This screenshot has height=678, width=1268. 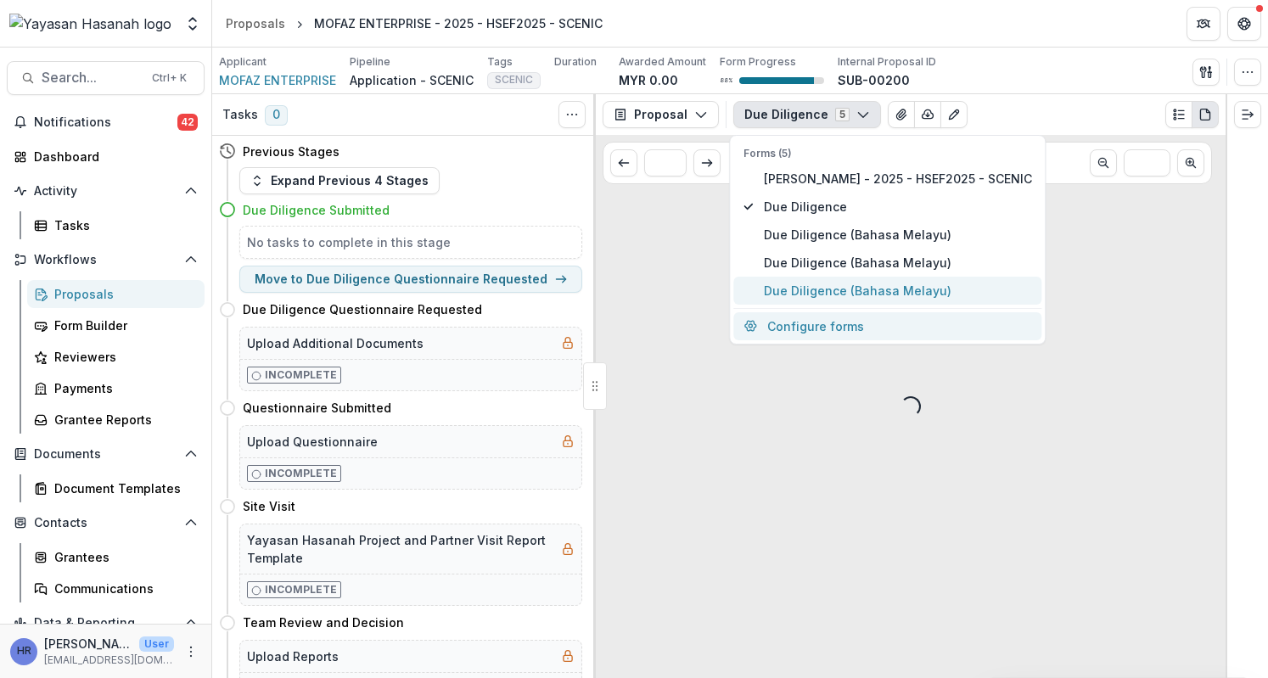 What do you see at coordinates (122, 325) in the screenshot?
I see `div: Form Builder` at bounding box center [122, 325].